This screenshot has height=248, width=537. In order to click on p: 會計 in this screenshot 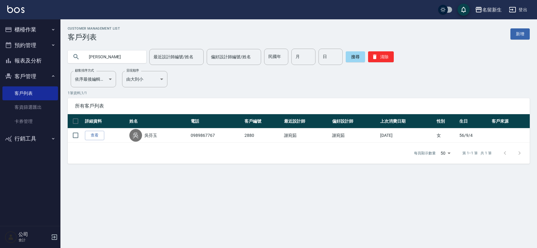, I will do `click(34, 240)`.